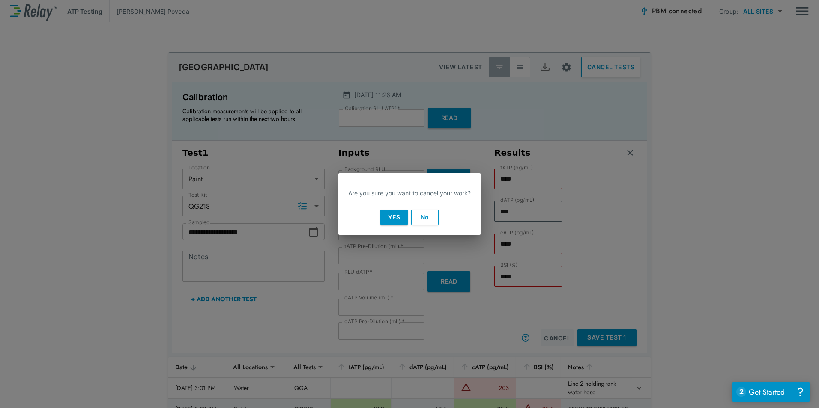 The height and width of the screenshot is (408, 819). What do you see at coordinates (425, 217) in the screenshot?
I see `button: No` at bounding box center [425, 217].